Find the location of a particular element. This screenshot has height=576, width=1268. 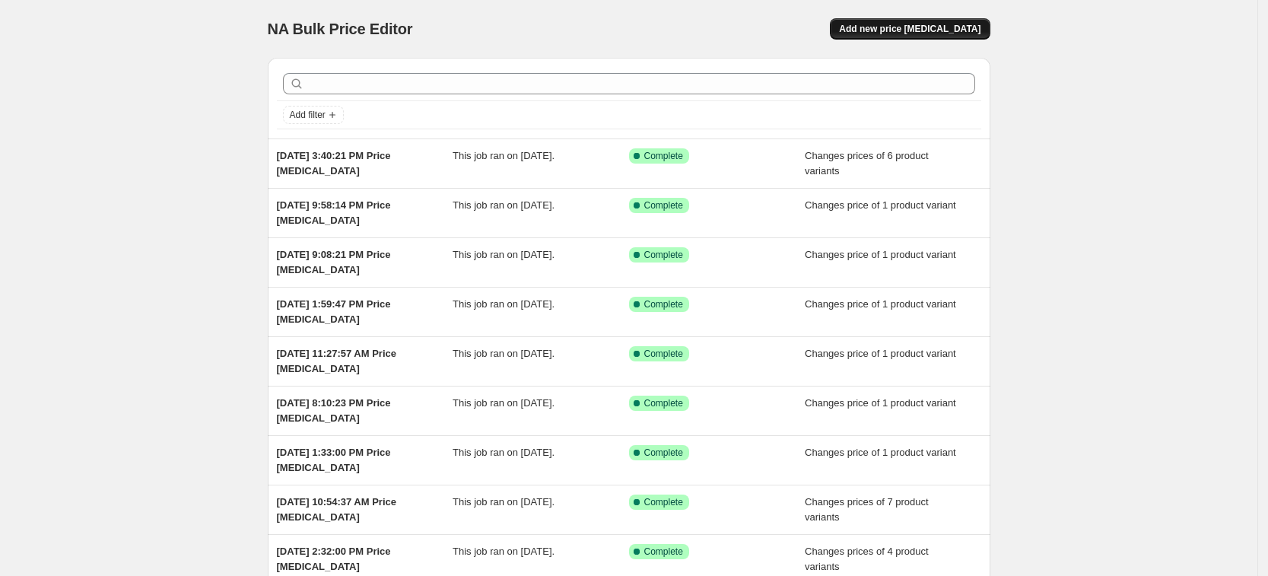

span: Add filter is located at coordinates (307, 115).